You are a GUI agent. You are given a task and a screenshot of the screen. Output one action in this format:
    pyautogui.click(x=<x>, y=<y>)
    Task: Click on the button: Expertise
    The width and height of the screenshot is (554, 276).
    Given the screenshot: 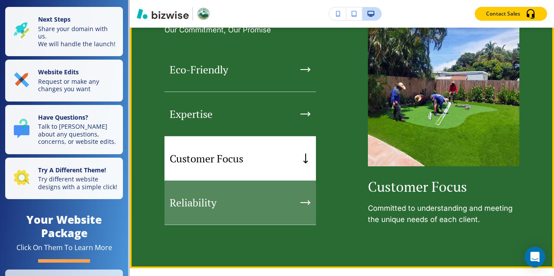 What is the action you would take?
    pyautogui.click(x=240, y=114)
    